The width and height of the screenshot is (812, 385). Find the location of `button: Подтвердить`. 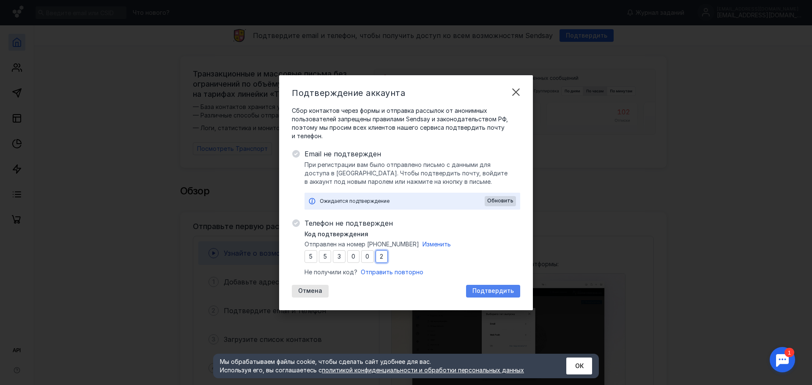

button: Подтвердить is located at coordinates (493, 291).